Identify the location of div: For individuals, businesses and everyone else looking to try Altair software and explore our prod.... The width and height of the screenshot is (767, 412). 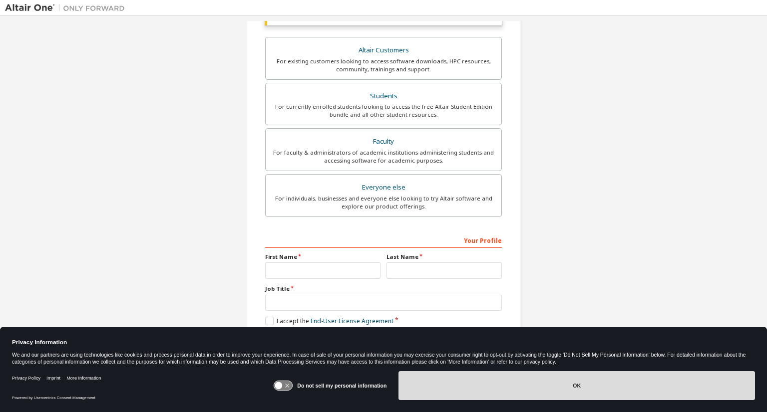
(383, 203).